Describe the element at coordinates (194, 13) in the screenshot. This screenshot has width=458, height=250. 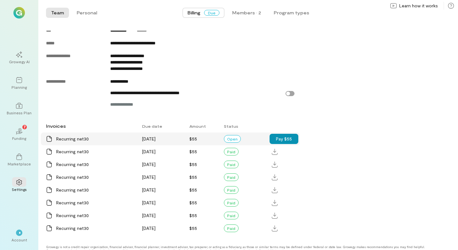
I see `span: Billing` at that location.